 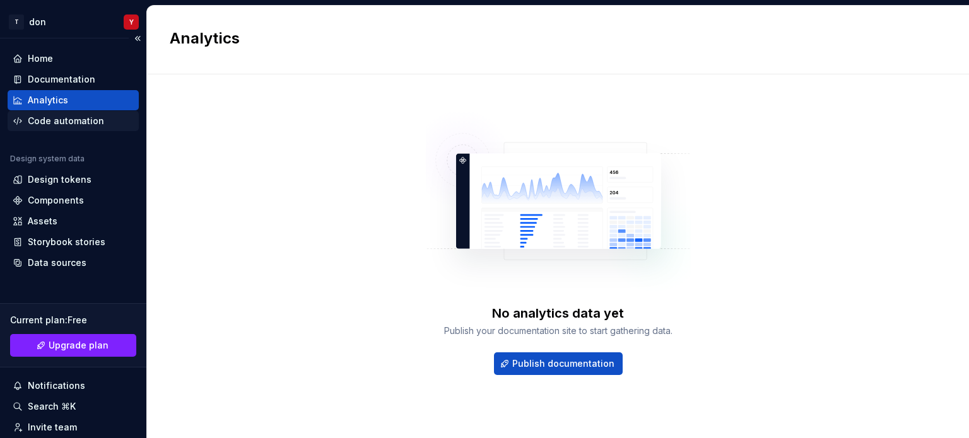 What do you see at coordinates (52, 428) in the screenshot?
I see `div: Invite team` at bounding box center [52, 428].